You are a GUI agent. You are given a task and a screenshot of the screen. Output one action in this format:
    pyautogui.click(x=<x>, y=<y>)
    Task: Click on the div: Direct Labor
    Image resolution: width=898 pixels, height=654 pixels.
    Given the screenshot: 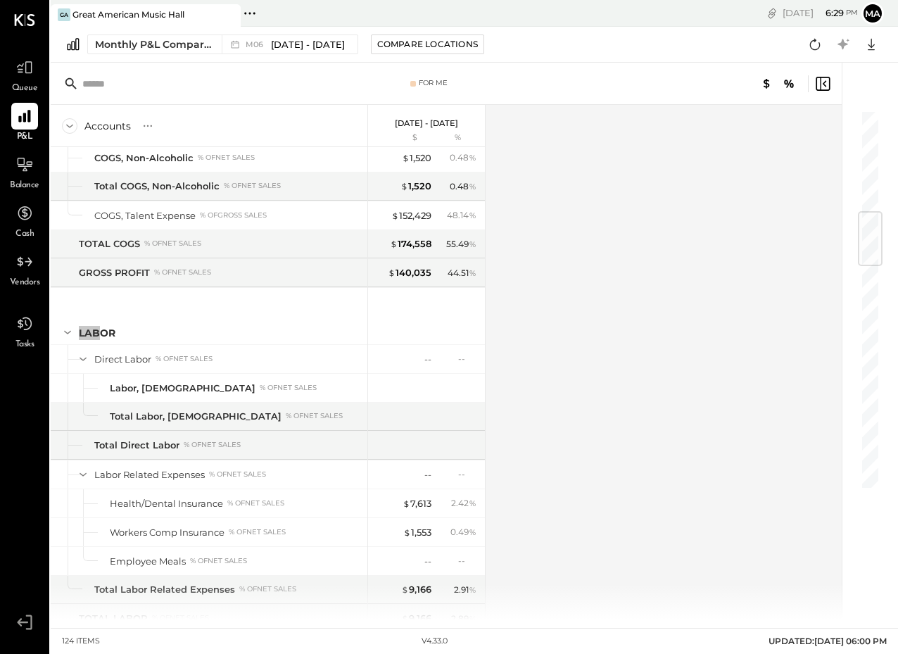 What is the action you would take?
    pyautogui.click(x=122, y=359)
    